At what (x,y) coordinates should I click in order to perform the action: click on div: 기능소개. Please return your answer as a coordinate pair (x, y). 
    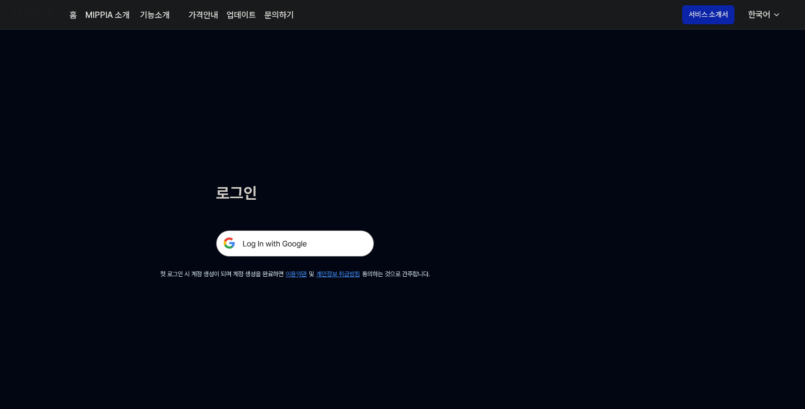
    Looking at the image, I should click on (155, 15).